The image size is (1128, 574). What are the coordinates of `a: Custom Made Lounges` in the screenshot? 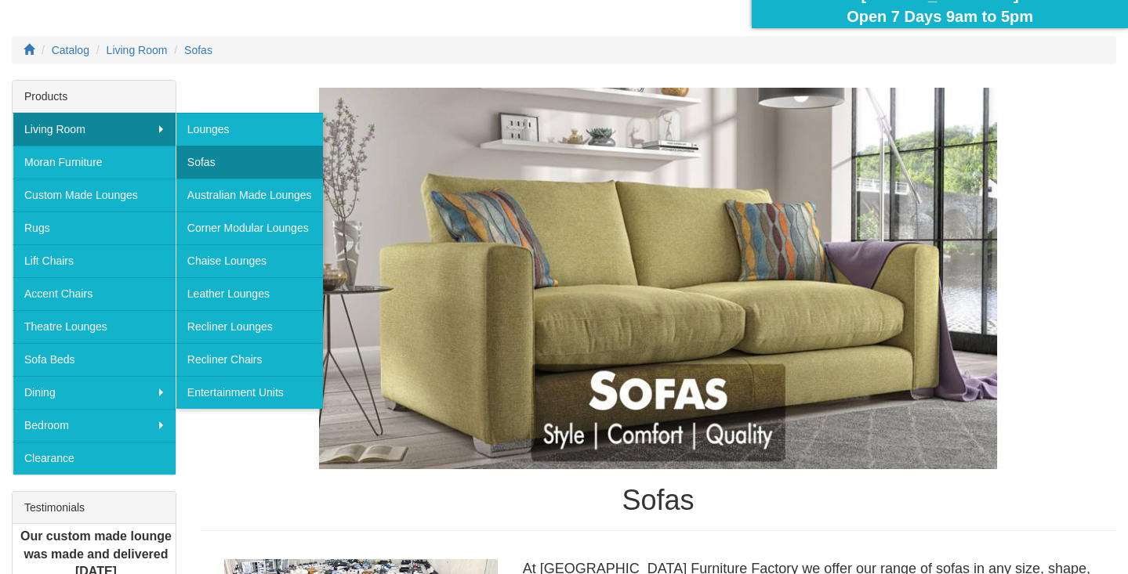 It's located at (94, 195).